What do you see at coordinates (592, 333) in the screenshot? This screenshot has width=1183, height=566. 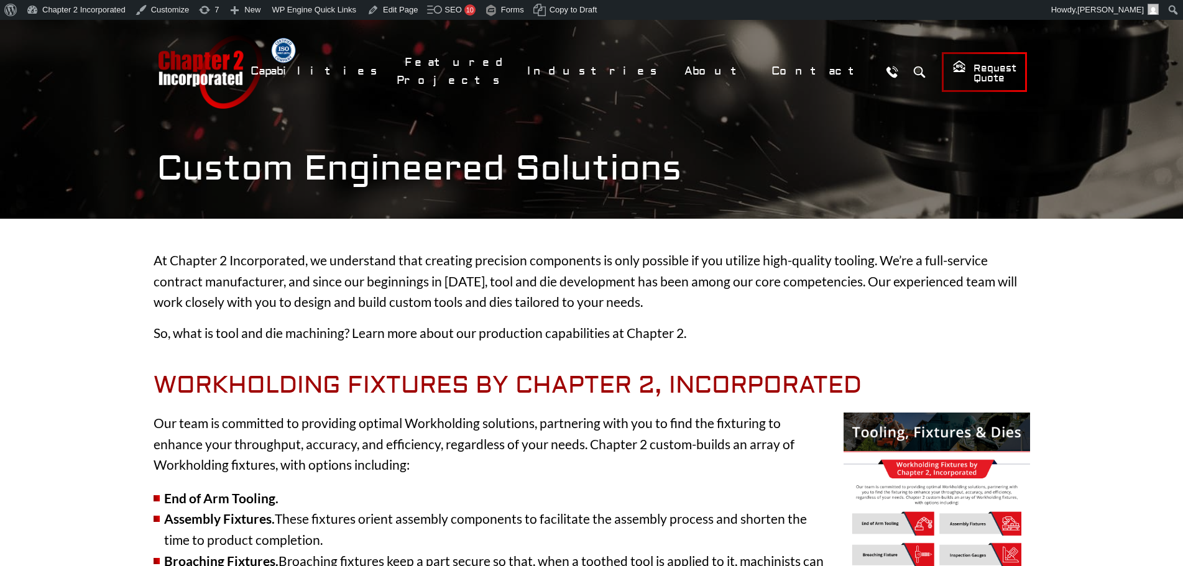 I see `p: So, what is tool and die machining? Learn more about our production capabilities at Chapter 2.` at bounding box center [592, 333].